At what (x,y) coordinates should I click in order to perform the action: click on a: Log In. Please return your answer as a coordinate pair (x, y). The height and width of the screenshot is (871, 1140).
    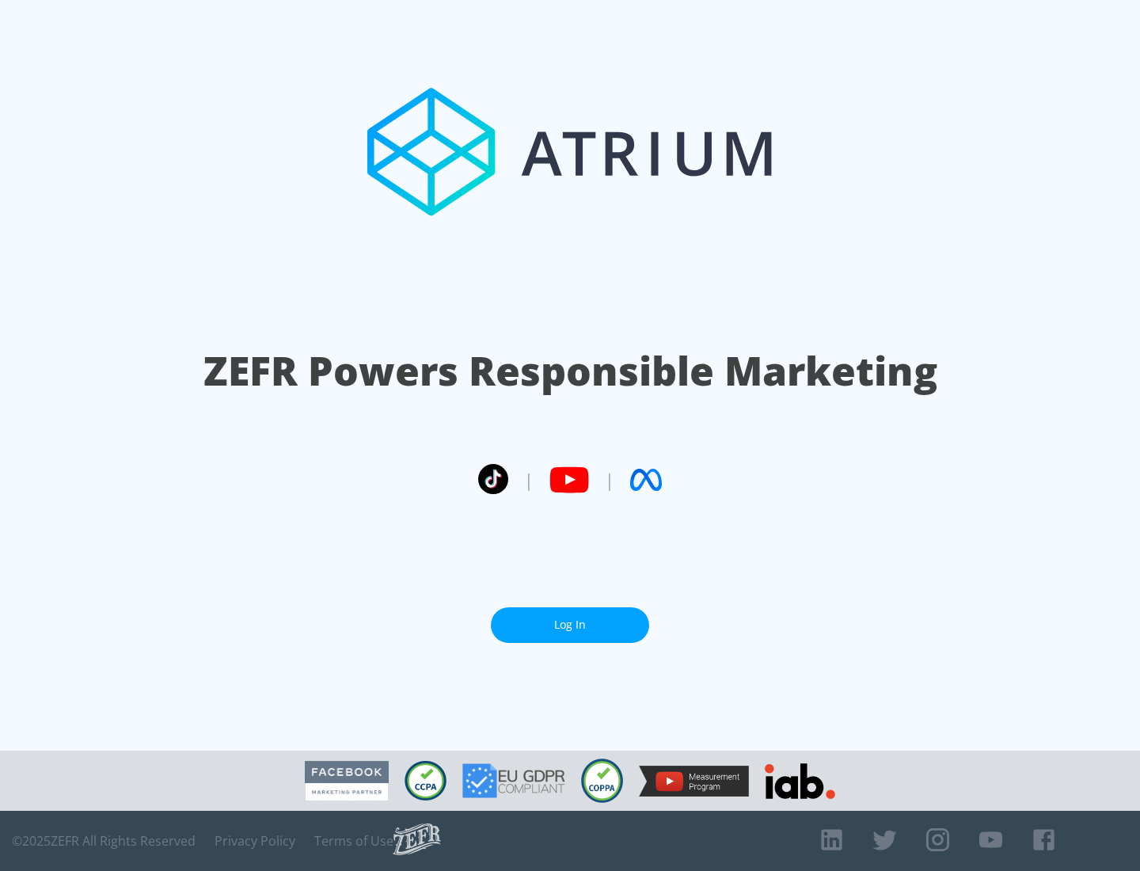
    Looking at the image, I should click on (570, 624).